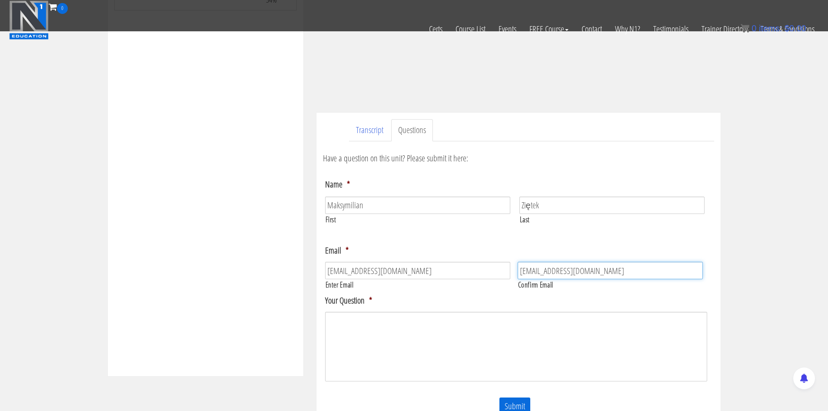 The image size is (828, 411). Describe the element at coordinates (628, 29) in the screenshot. I see `a: Why N1?` at that location.